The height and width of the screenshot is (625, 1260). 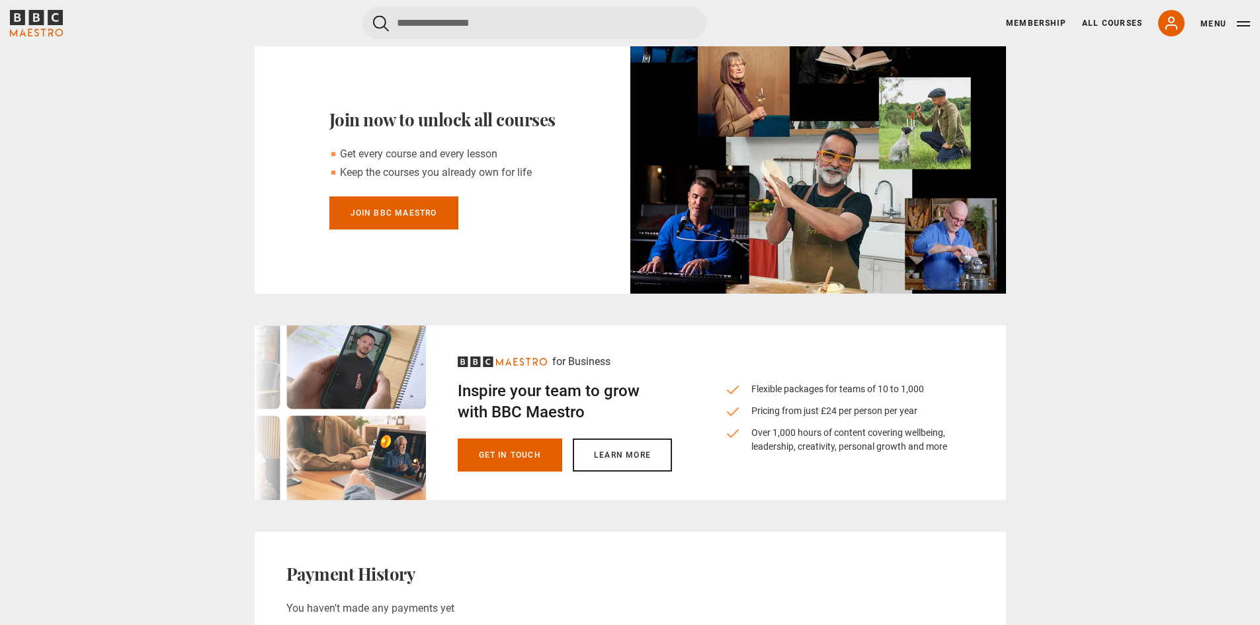 I want to click on button: Submit the search query, so click(x=381, y=23).